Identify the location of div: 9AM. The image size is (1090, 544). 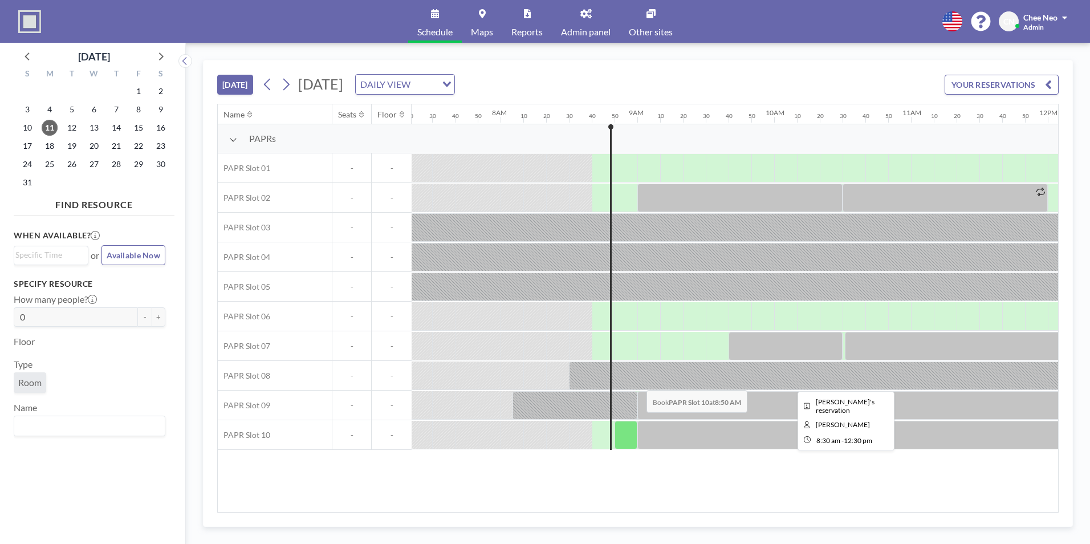
(636, 112).